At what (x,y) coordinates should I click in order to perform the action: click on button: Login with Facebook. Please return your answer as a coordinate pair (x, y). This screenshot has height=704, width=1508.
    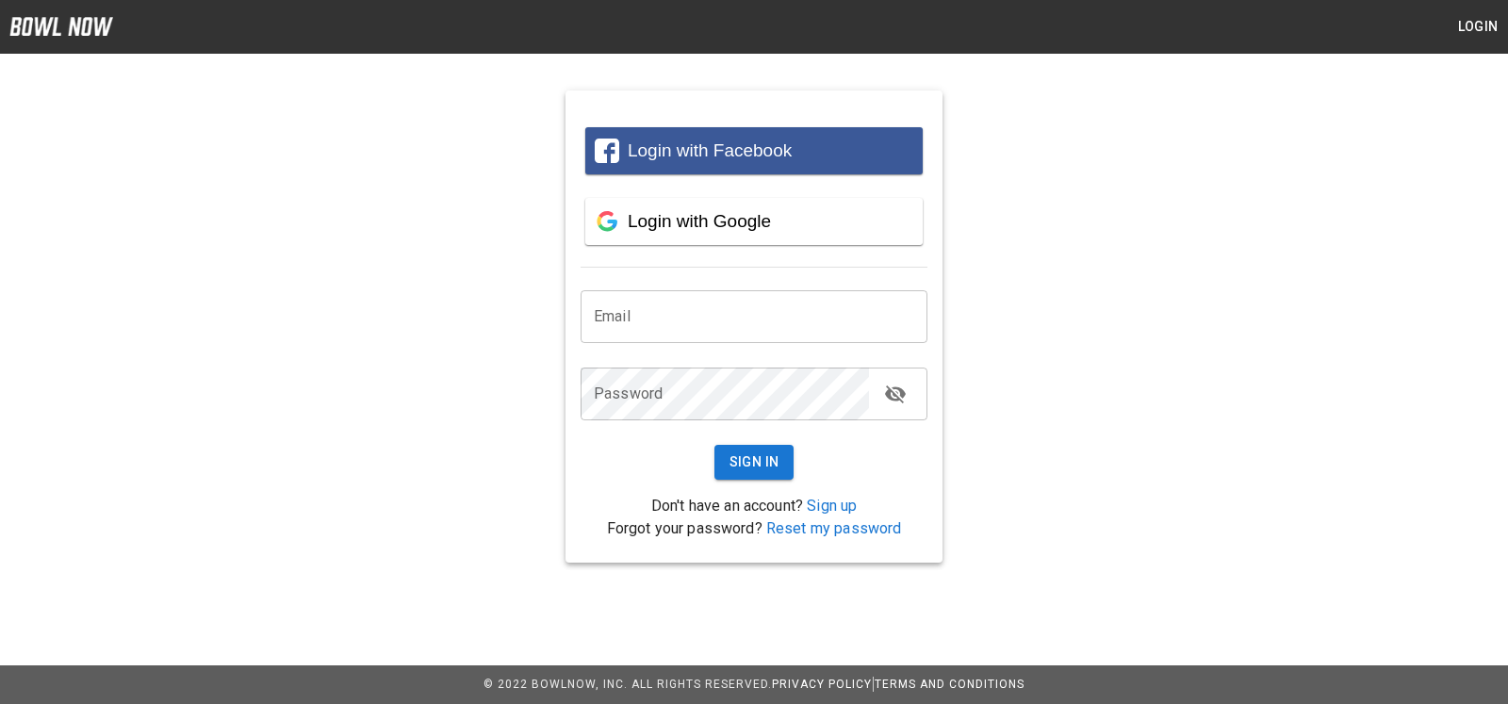
    Looking at the image, I should click on (754, 151).